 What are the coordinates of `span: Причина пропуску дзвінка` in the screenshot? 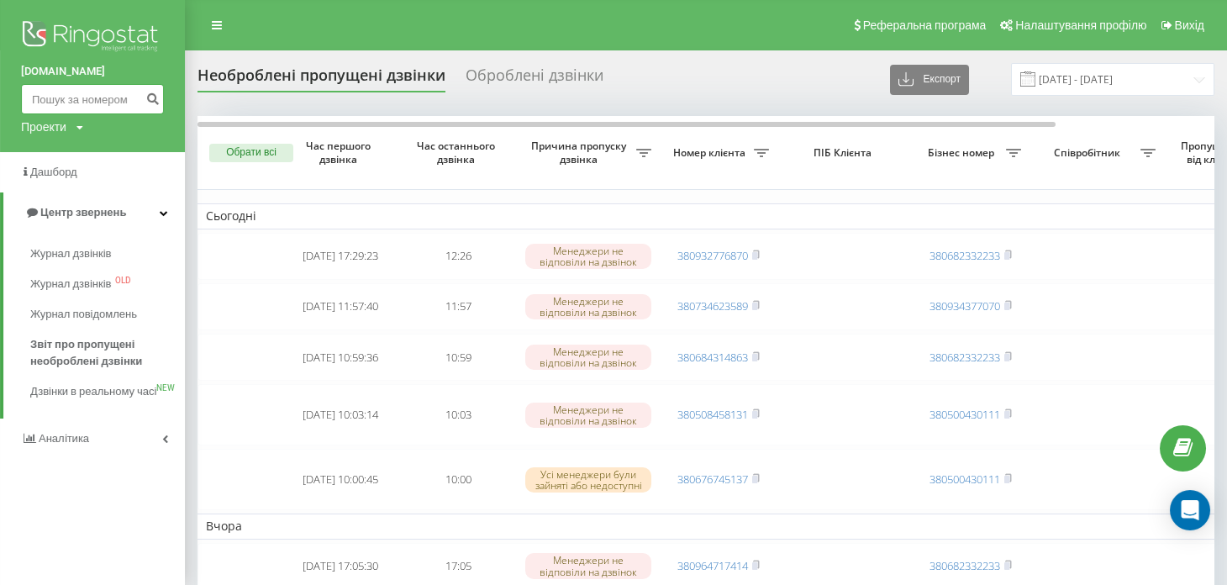 It's located at (581, 152).